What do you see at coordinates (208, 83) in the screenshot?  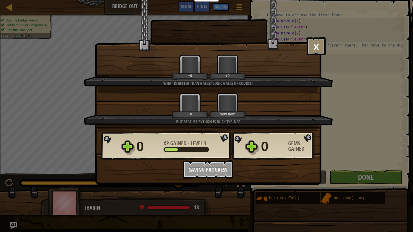 I see `div: What is better than gates? Logic gates of course!` at bounding box center [208, 83].